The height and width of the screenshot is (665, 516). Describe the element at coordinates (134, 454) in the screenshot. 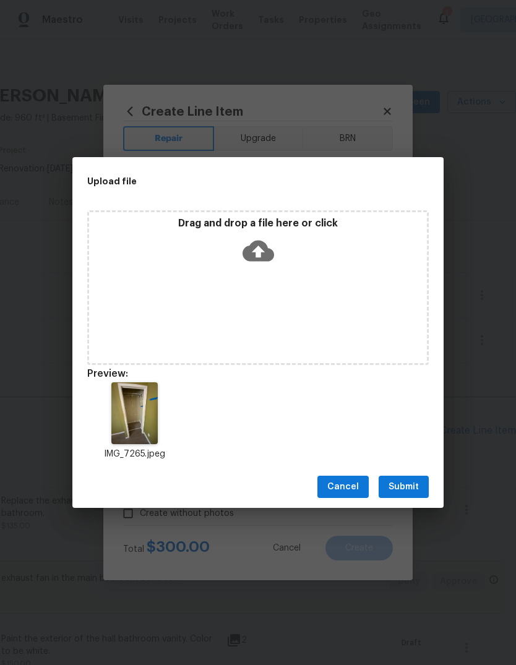

I see `p: IMG_7265.jpeg` at that location.